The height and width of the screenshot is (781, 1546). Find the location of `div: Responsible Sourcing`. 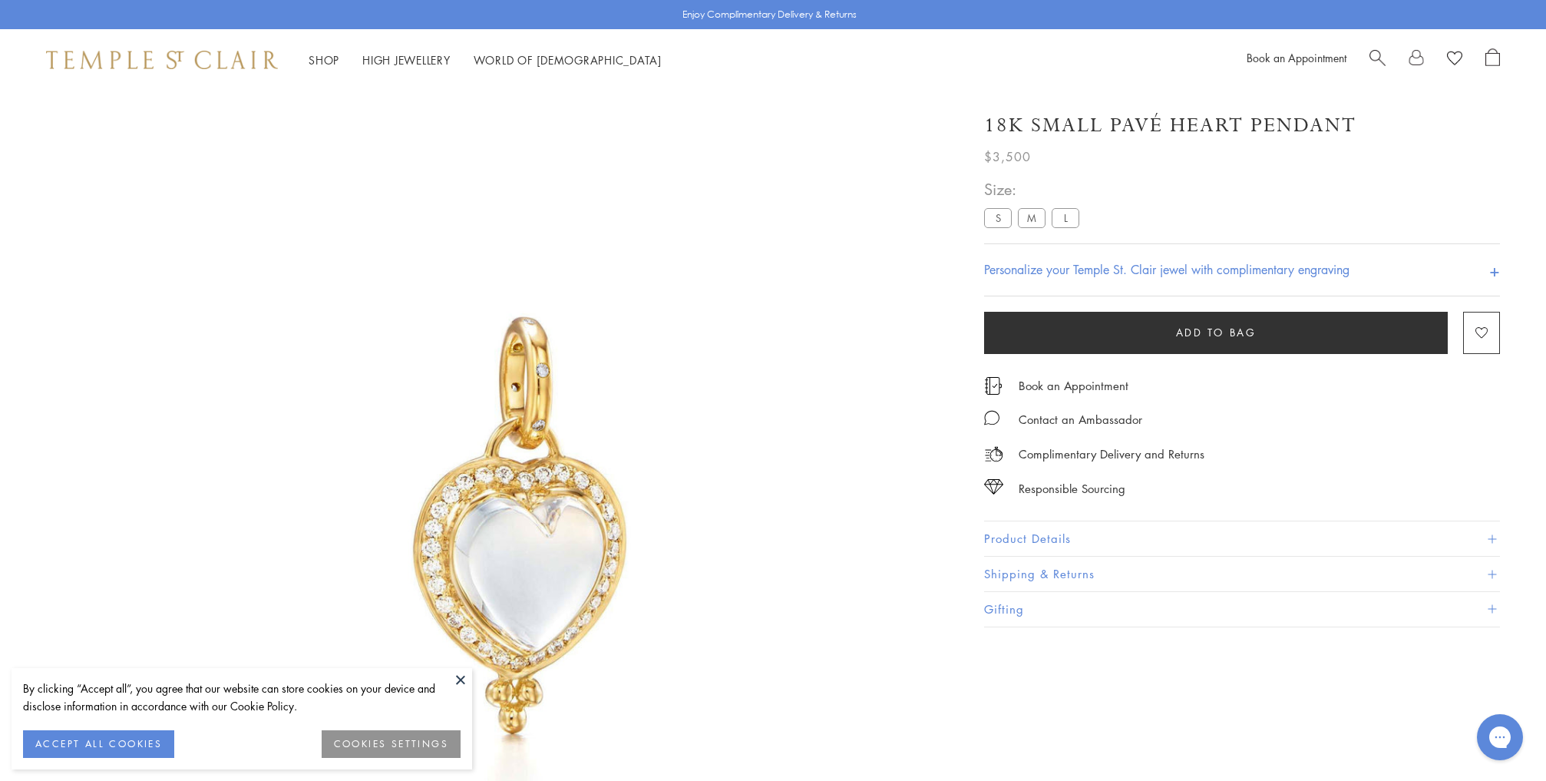

div: Responsible Sourcing is located at coordinates (1072, 488).